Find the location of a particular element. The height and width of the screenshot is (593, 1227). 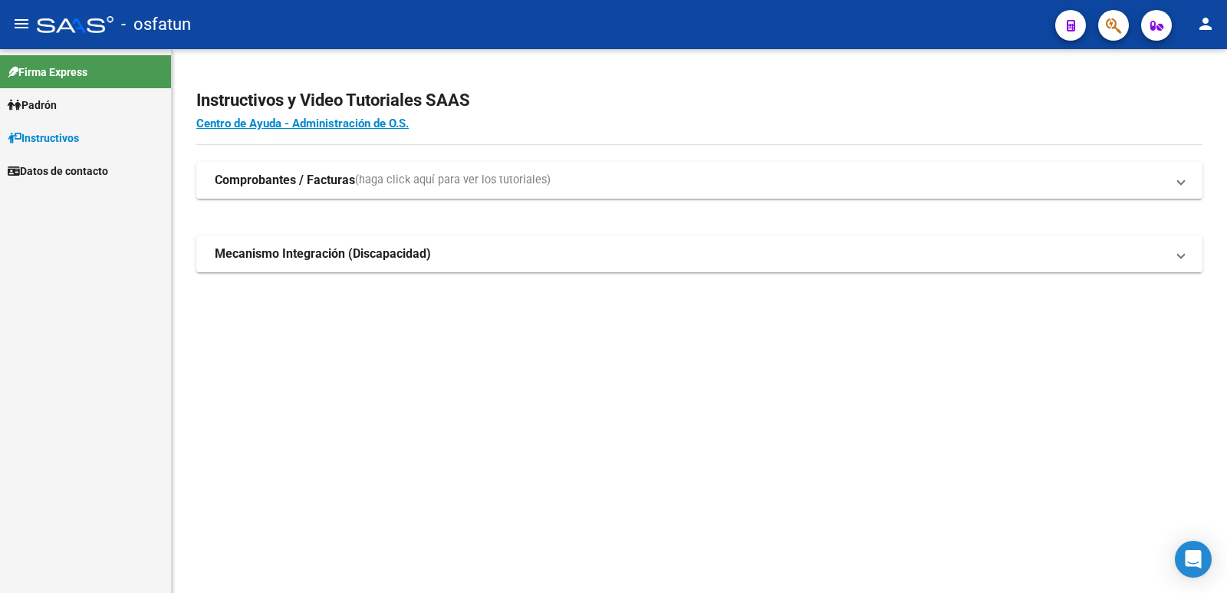

span: Padrón is located at coordinates (32, 105).